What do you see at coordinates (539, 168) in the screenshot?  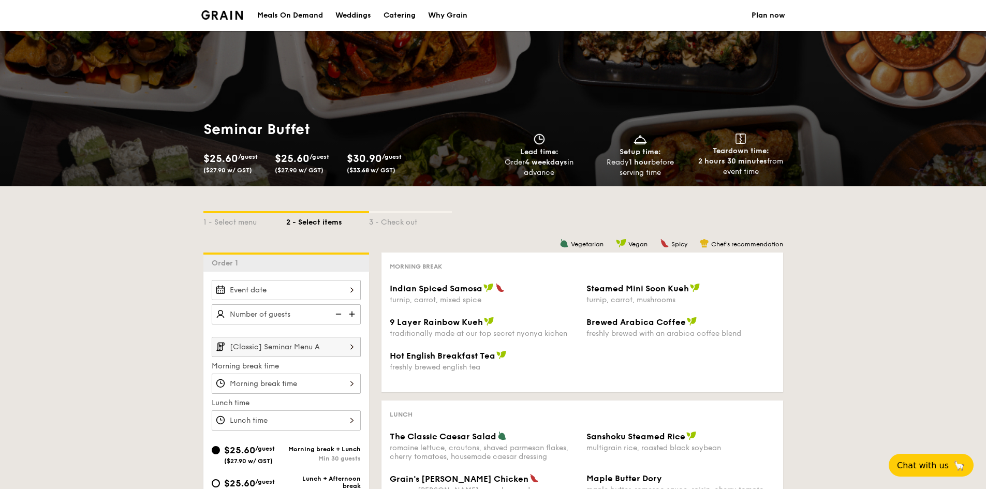 I see `div: Order in advance` at bounding box center [539, 168].